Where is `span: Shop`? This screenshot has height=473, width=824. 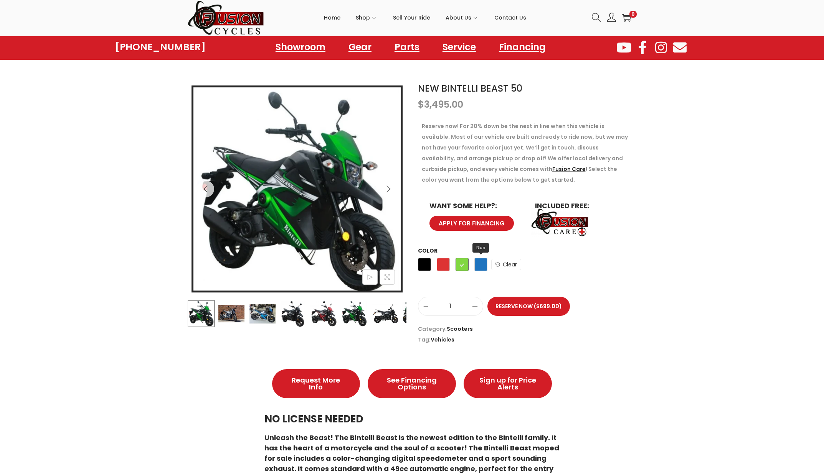
span: Shop is located at coordinates (362, 18).